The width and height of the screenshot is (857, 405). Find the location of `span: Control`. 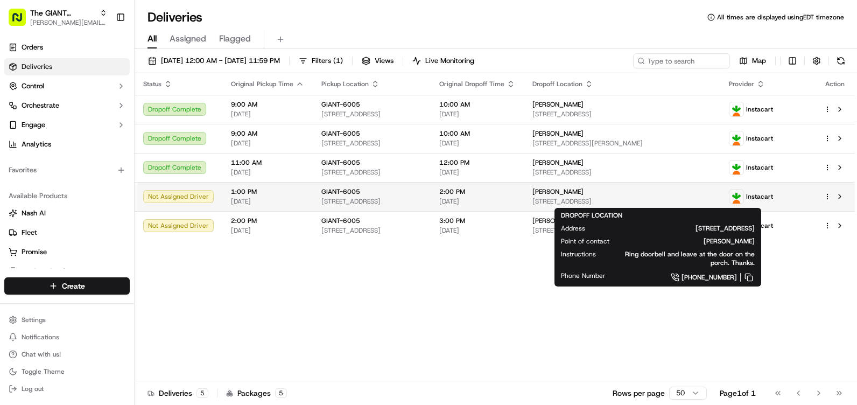

span: Control is located at coordinates (33, 86).